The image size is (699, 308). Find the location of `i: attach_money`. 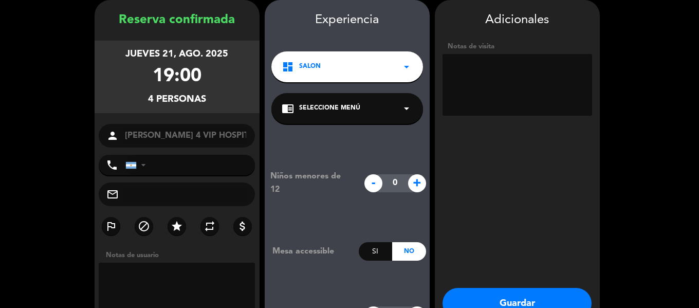

i: attach_money is located at coordinates (243, 226).